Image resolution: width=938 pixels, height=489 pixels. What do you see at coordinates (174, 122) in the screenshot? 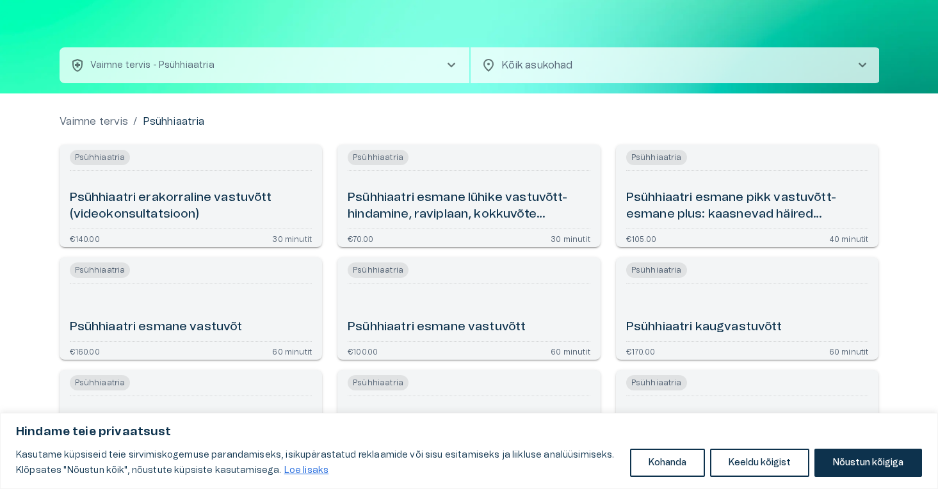
I see `p: Psühhiaatria` at bounding box center [174, 122].